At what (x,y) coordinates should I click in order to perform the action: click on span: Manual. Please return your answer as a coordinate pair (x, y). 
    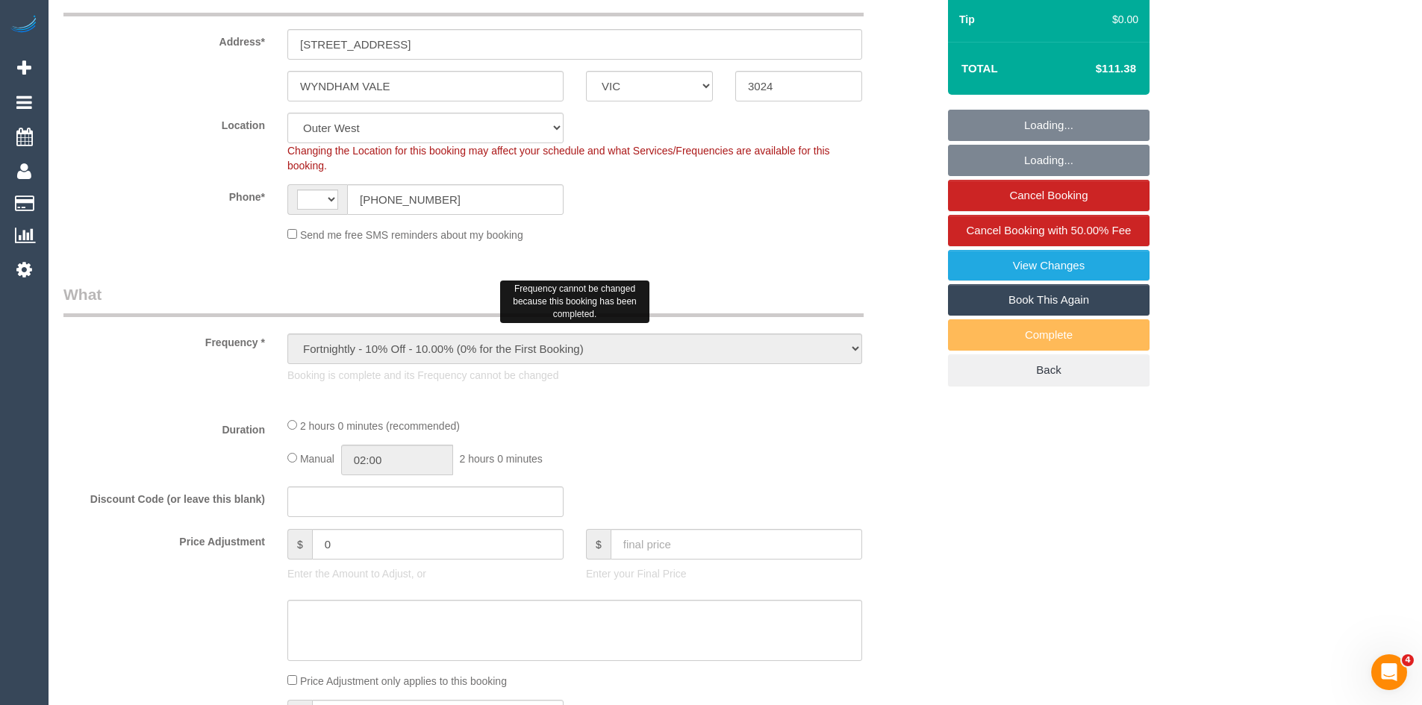
    Looking at the image, I should click on (317, 459).